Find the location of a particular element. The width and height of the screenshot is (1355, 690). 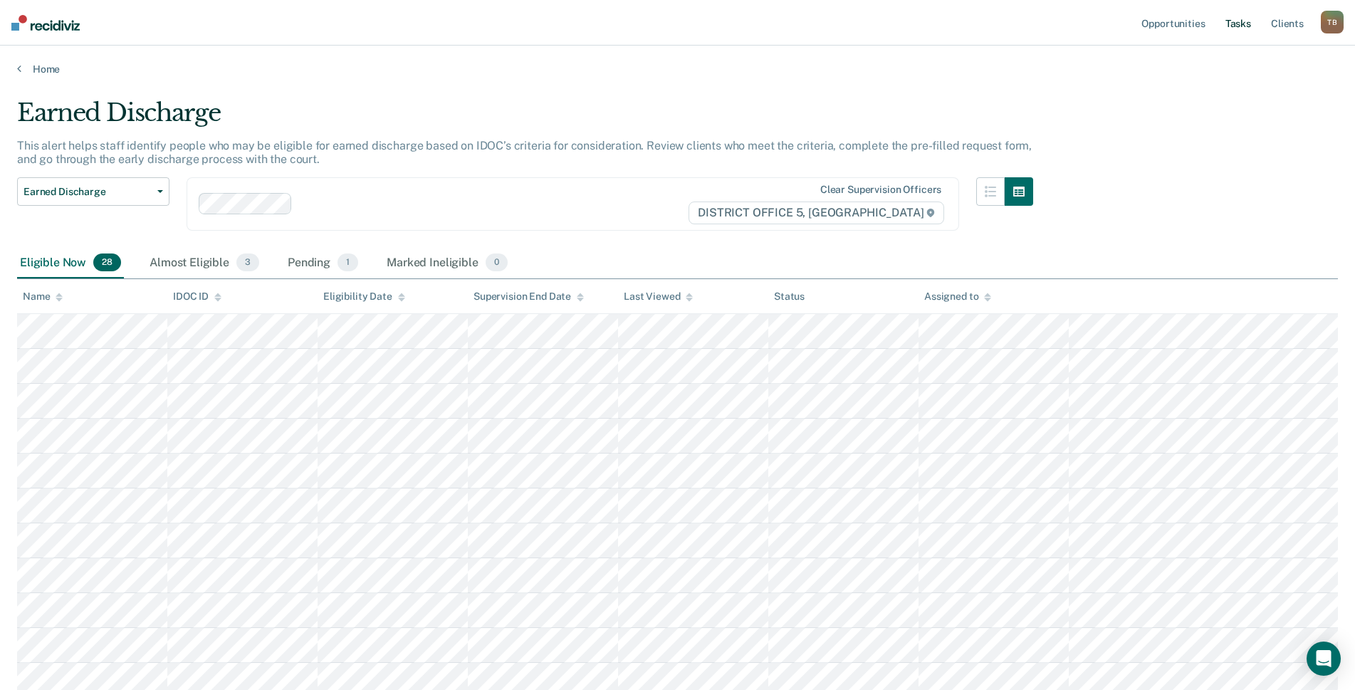

div: Assigned to is located at coordinates (957, 296).